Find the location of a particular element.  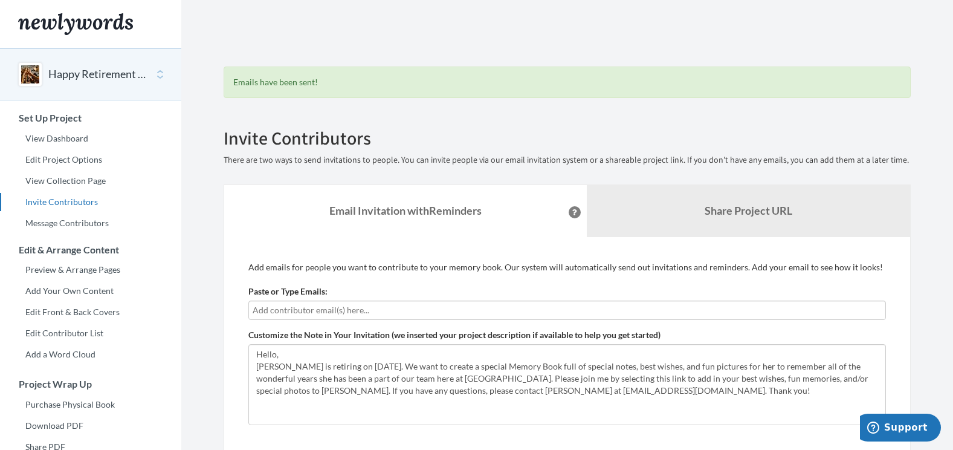

h3: Project Wrap Up is located at coordinates (91, 384).